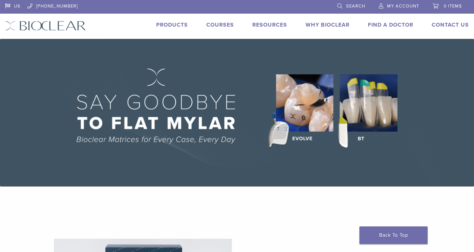 The height and width of the screenshot is (252, 474). I want to click on img: Bioclear, so click(45, 26).